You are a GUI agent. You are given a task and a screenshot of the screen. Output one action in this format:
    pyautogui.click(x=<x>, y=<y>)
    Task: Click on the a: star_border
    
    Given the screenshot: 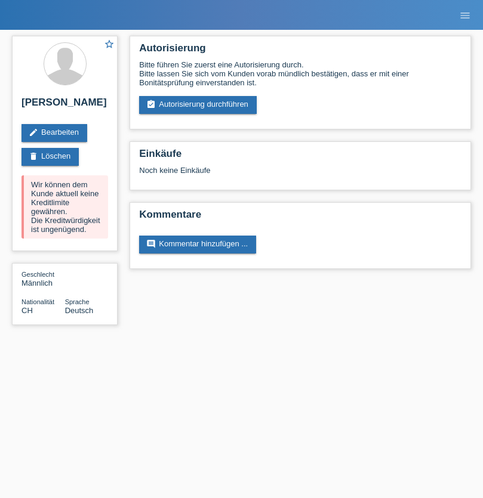 What is the action you would take?
    pyautogui.click(x=109, y=45)
    